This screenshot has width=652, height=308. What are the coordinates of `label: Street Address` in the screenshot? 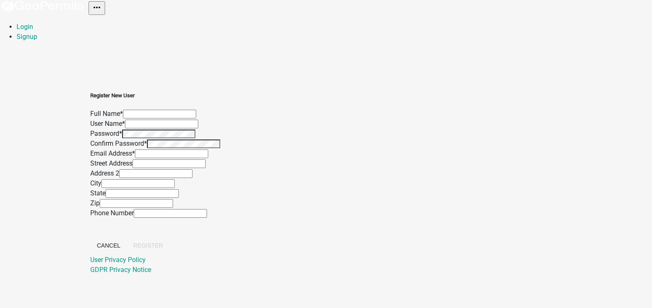 It's located at (111, 163).